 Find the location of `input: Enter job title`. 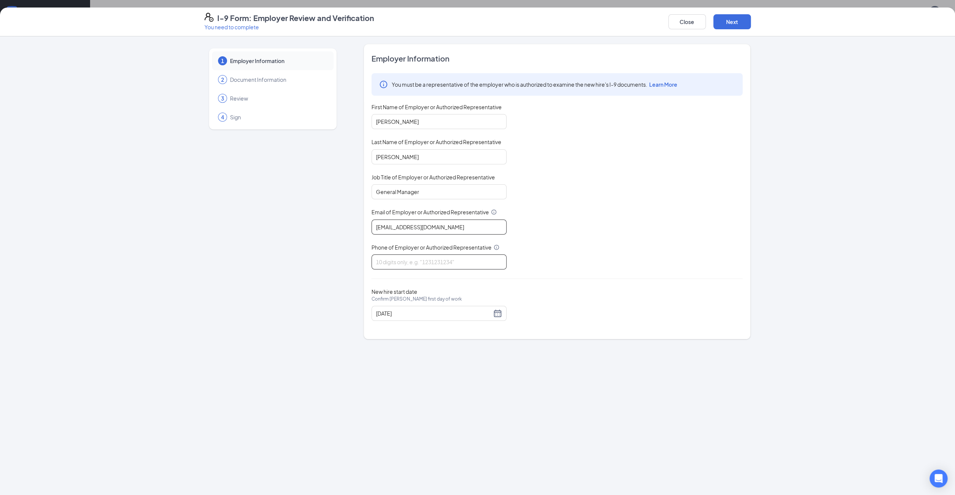

input: Enter job title is located at coordinates (439, 192).